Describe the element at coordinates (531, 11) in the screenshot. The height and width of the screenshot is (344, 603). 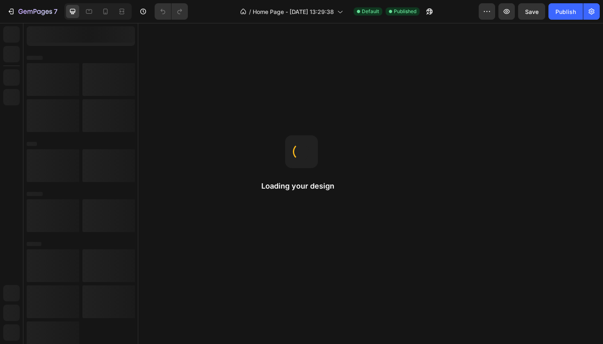
I see `button: Save` at that location.